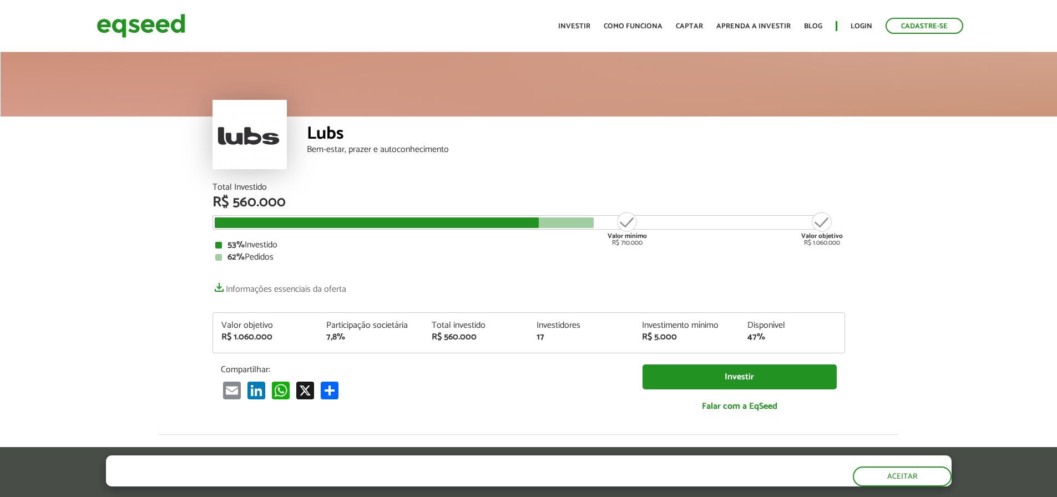 The image size is (1057, 497). Describe the element at coordinates (307, 480) in the screenshot. I see `p: Ao clicar em "aceitar", você aceita nossa .` at that location.